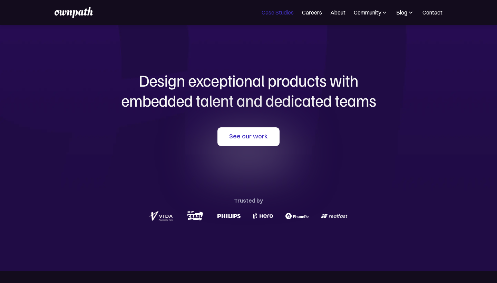 This screenshot has height=283, width=497. What do you see at coordinates (312, 12) in the screenshot?
I see `a: Careers` at bounding box center [312, 12].